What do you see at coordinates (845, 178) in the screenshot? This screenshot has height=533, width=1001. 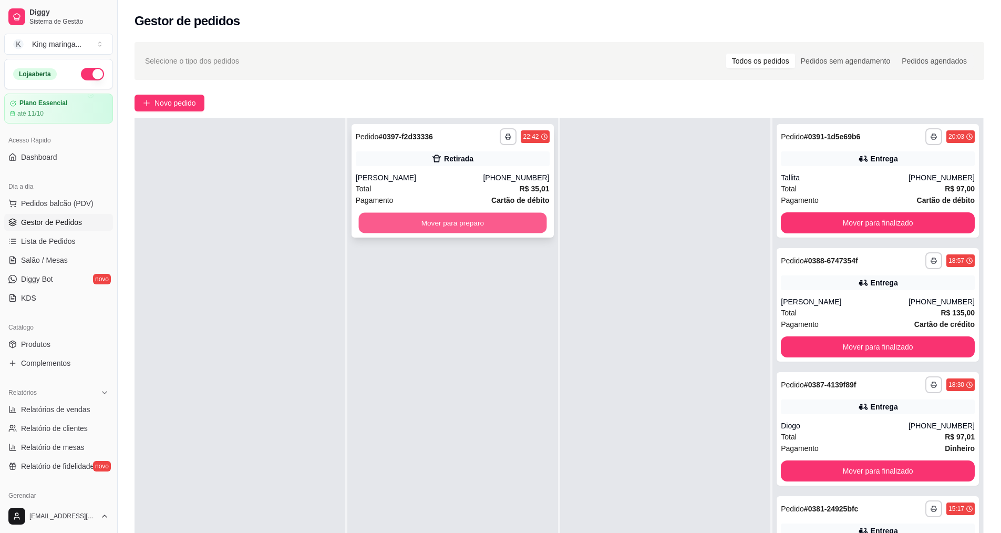 I see `div: Tallita` at bounding box center [845, 178].